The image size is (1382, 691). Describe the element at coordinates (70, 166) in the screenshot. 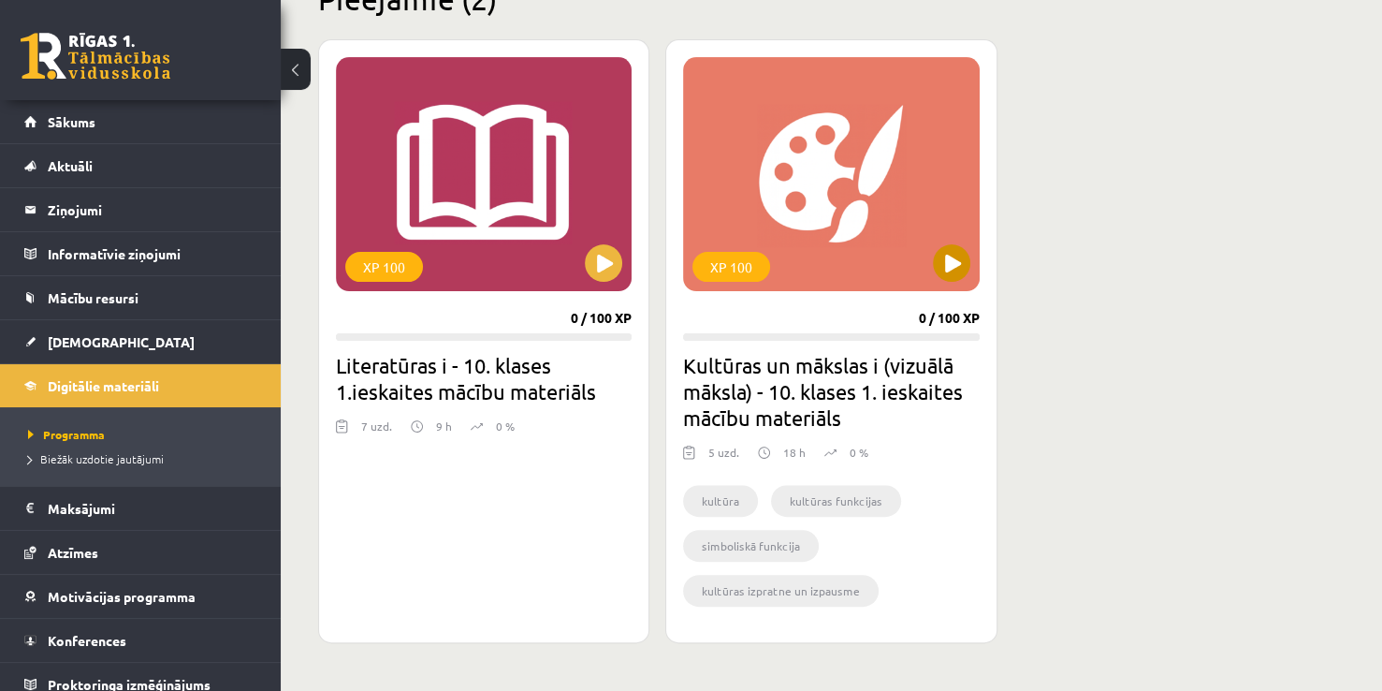

I see `span: Aktuāli` at that location.